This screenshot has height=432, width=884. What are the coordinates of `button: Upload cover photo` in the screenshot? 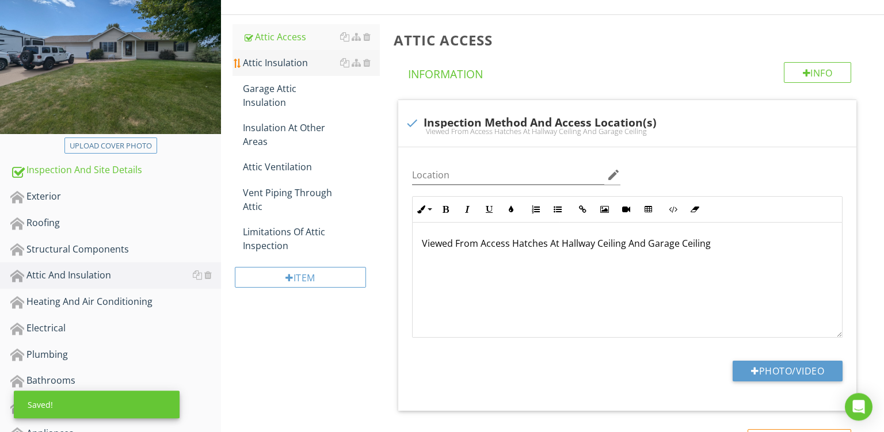 It's located at (110, 146).